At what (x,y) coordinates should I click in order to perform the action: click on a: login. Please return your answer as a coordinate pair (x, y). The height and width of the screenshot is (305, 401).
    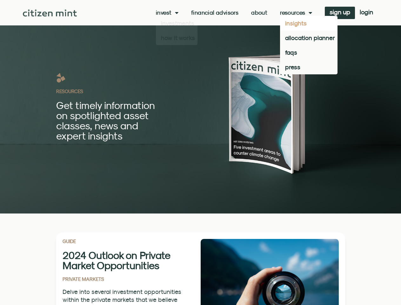
    Looking at the image, I should click on (367, 13).